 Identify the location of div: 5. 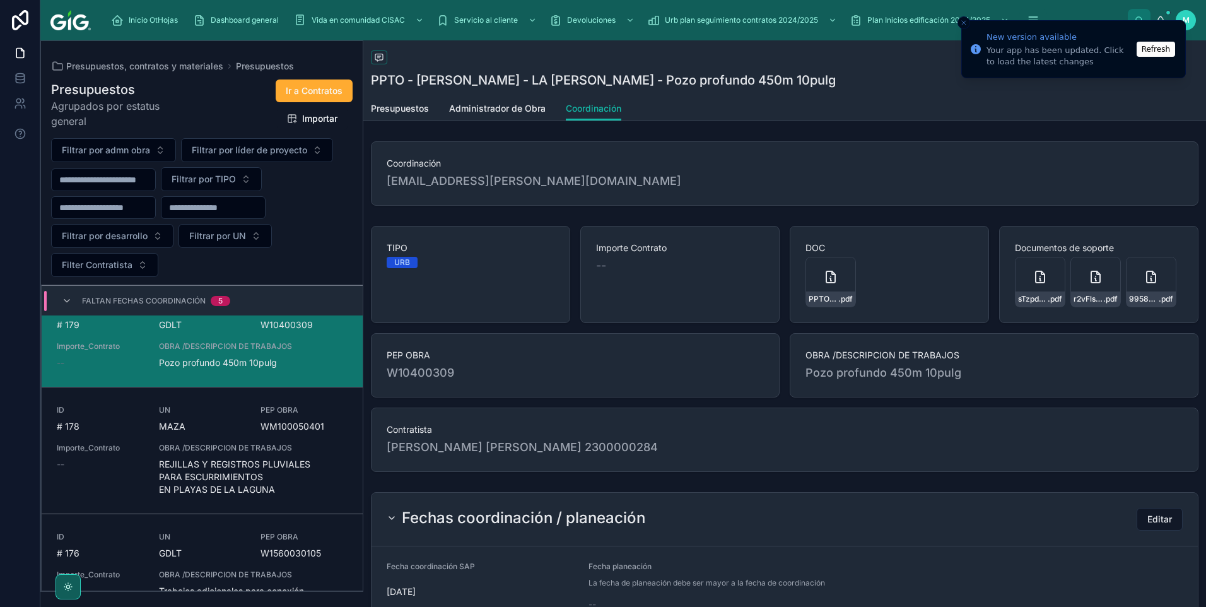
(220, 301).